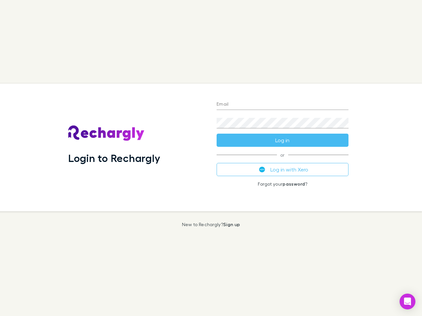 Image resolution: width=422 pixels, height=316 pixels. What do you see at coordinates (407, 302) in the screenshot?
I see `div: Open Intercom Messenger` at bounding box center [407, 302].